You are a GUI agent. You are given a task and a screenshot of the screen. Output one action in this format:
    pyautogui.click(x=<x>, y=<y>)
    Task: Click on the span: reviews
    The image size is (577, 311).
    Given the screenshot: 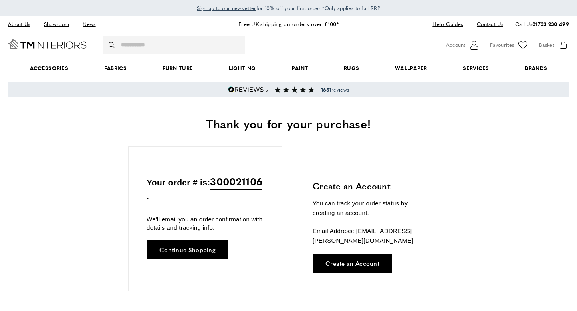 What is the action you would take?
    pyautogui.click(x=335, y=90)
    